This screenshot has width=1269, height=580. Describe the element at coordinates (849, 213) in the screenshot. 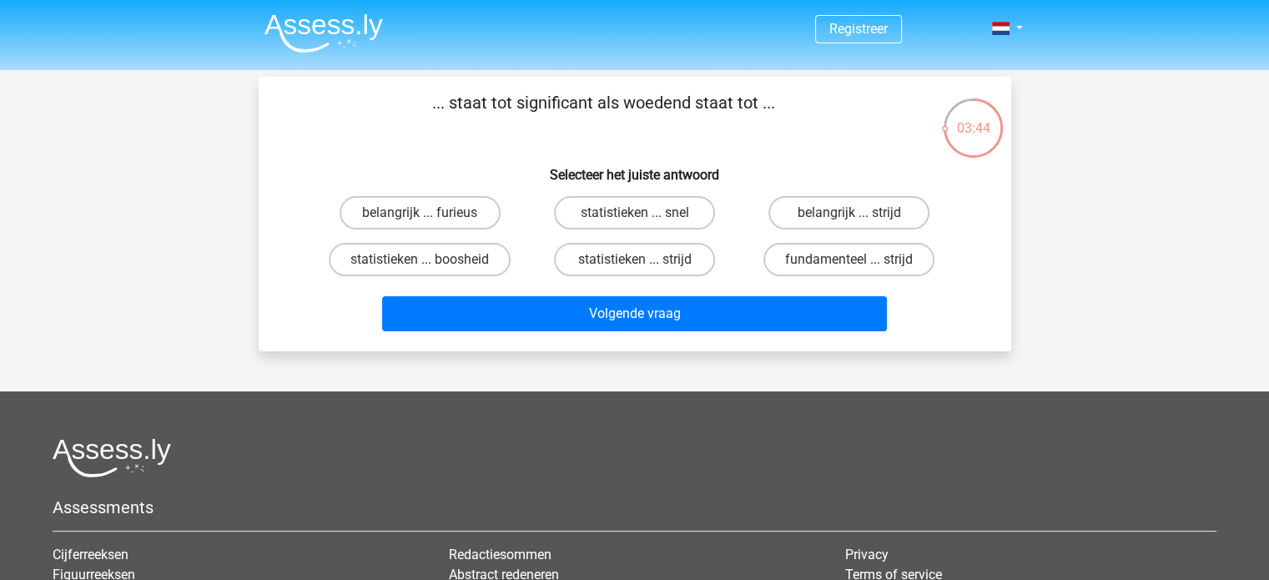

I see `label: belangrijk ... strijd` at that location.